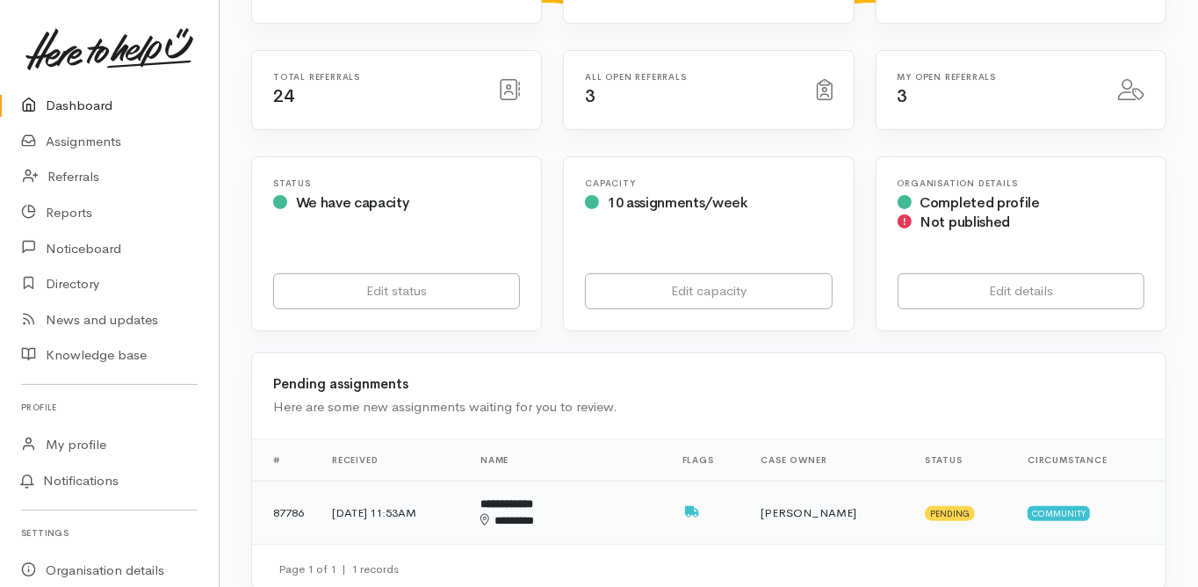 This screenshot has height=587, width=1198. Describe the element at coordinates (677, 202) in the screenshot. I see `span: 10 assignments/week` at that location.